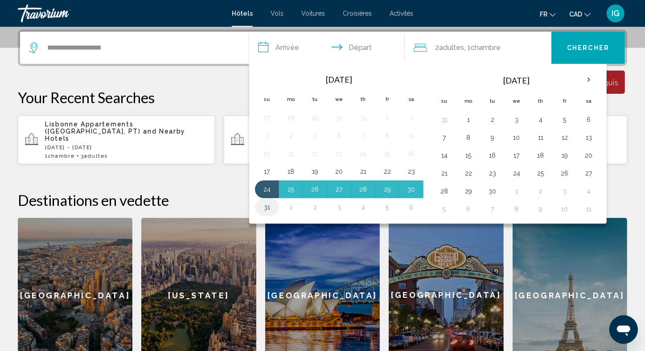  I want to click on span: Activités, so click(401, 13).